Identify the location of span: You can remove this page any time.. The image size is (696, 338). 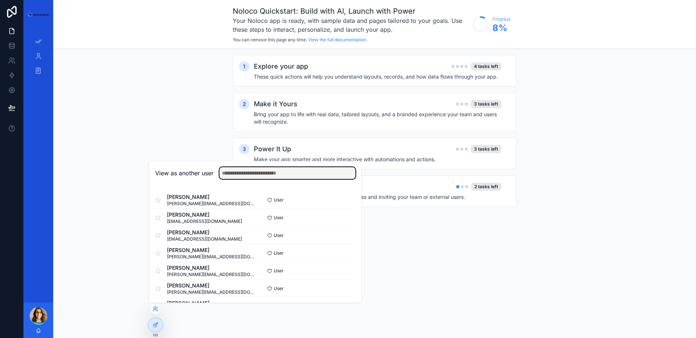
(270, 40).